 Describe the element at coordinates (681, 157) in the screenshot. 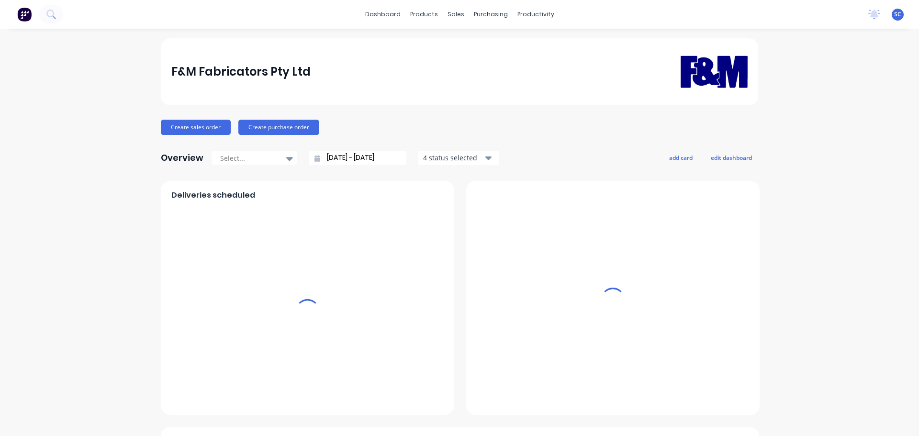

I see `button: add card` at that location.